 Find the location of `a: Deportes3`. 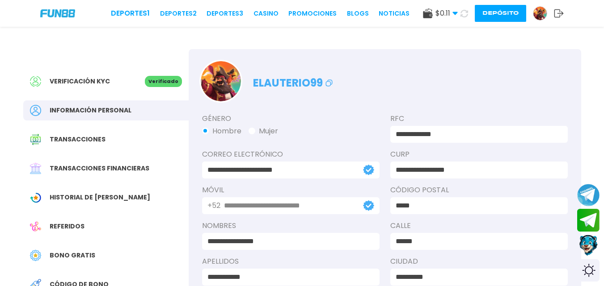

a: Deportes3 is located at coordinates (225, 13).